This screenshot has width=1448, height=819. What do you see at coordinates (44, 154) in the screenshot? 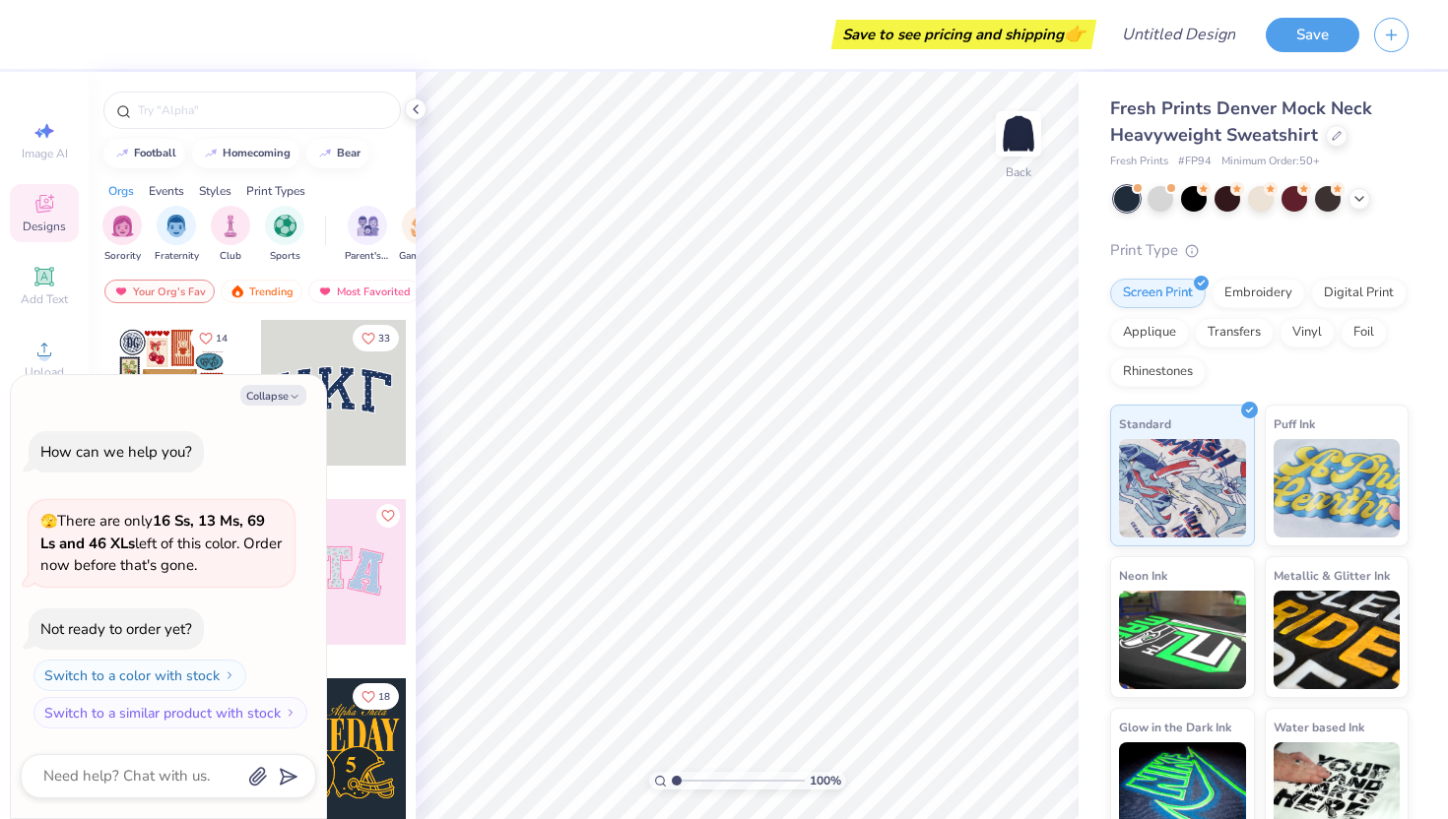
I see `span: Image AI` at bounding box center [44, 154].